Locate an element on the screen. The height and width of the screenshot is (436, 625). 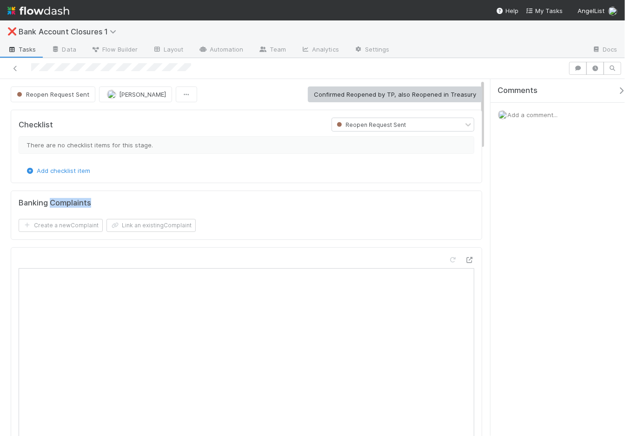
h5: Banking Complaints is located at coordinates (55, 203).